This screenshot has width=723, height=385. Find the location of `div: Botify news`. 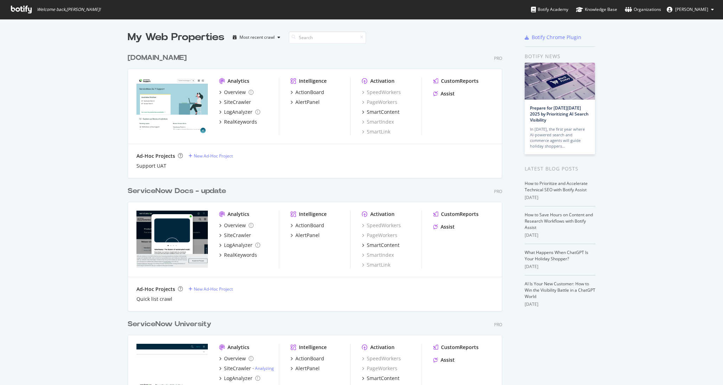

div: Botify news is located at coordinates (560, 56).